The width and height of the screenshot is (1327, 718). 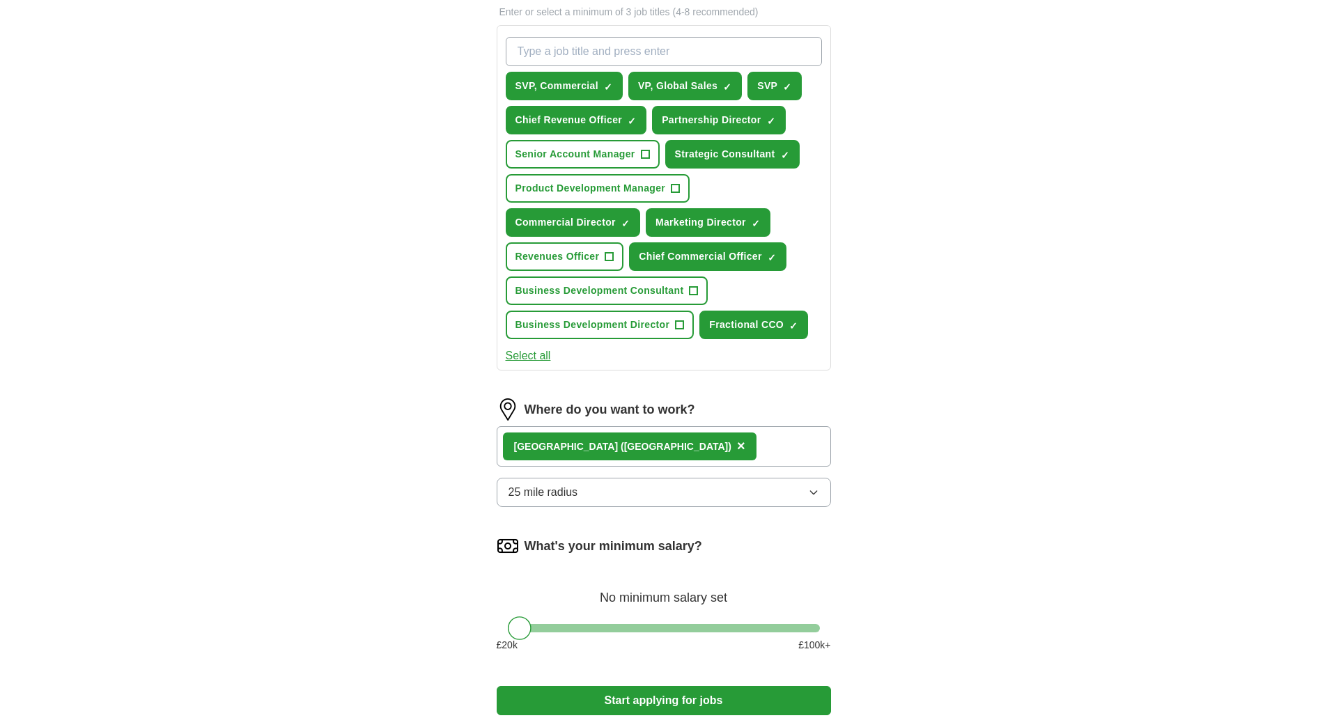 I want to click on button: Select all, so click(x=528, y=356).